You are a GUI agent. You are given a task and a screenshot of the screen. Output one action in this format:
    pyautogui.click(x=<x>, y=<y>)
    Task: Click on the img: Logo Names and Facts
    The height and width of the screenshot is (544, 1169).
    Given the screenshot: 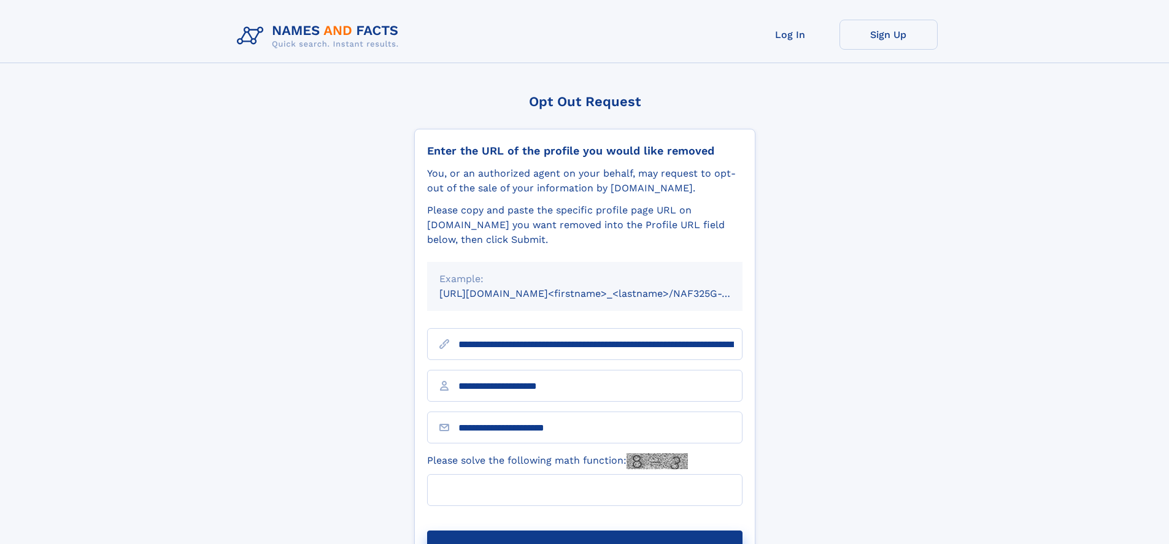 What is the action you would take?
    pyautogui.click(x=320, y=36)
    